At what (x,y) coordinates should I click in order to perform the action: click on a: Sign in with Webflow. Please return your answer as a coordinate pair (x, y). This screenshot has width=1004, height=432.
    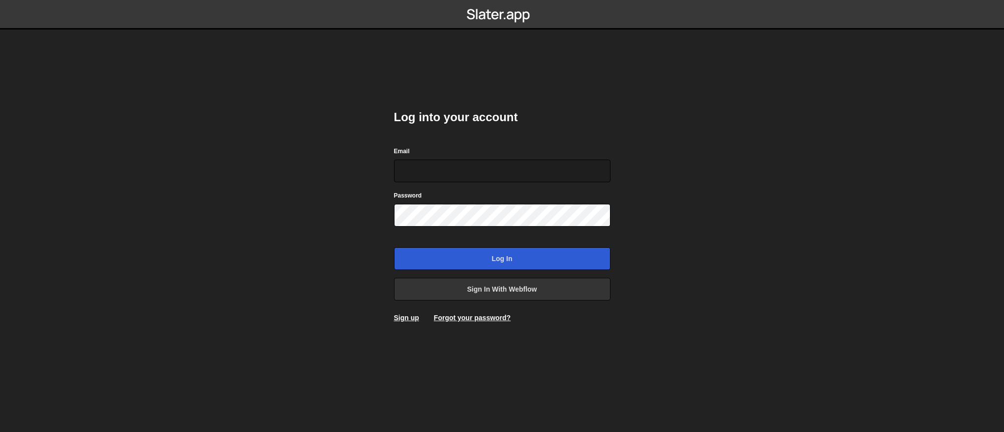
    Looking at the image, I should click on (502, 289).